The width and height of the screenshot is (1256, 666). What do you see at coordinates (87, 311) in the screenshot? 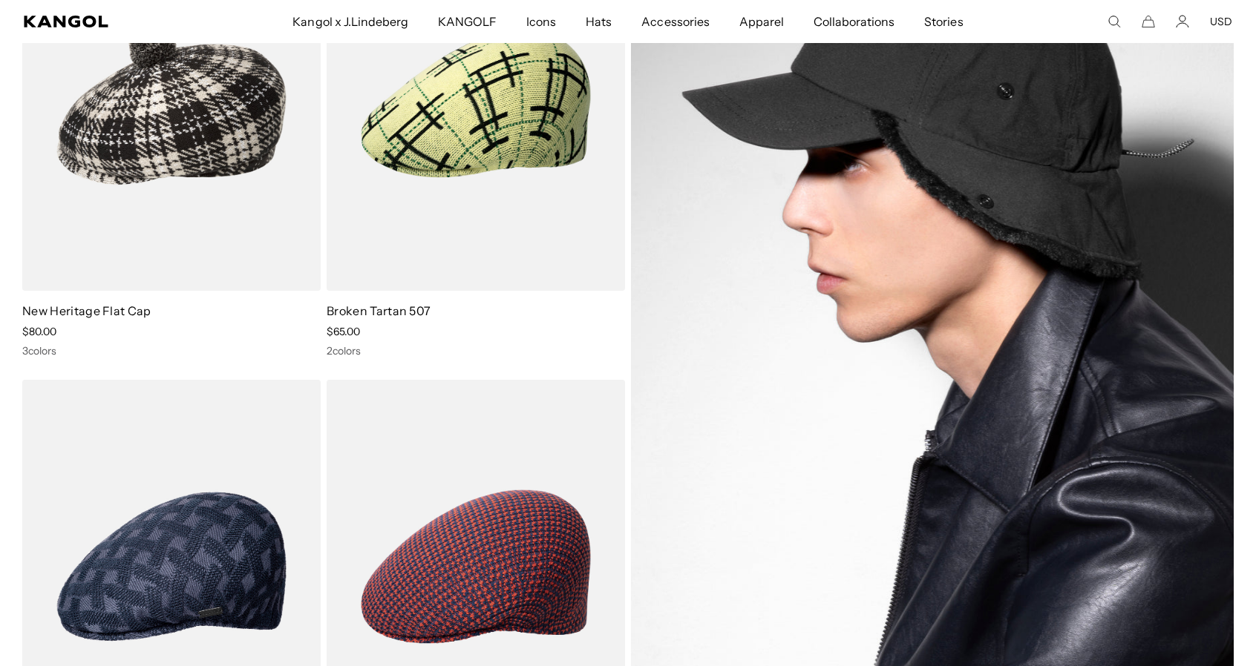
I see `a: New Heritage Flat Cap` at bounding box center [87, 311].